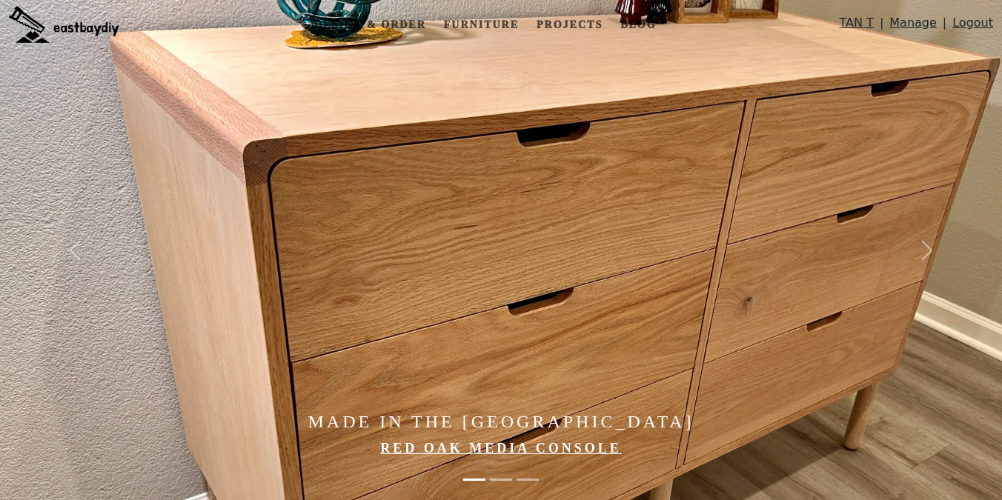 The width and height of the screenshot is (1002, 500). I want to click on button: Made in the Bay Area, so click(474, 479).